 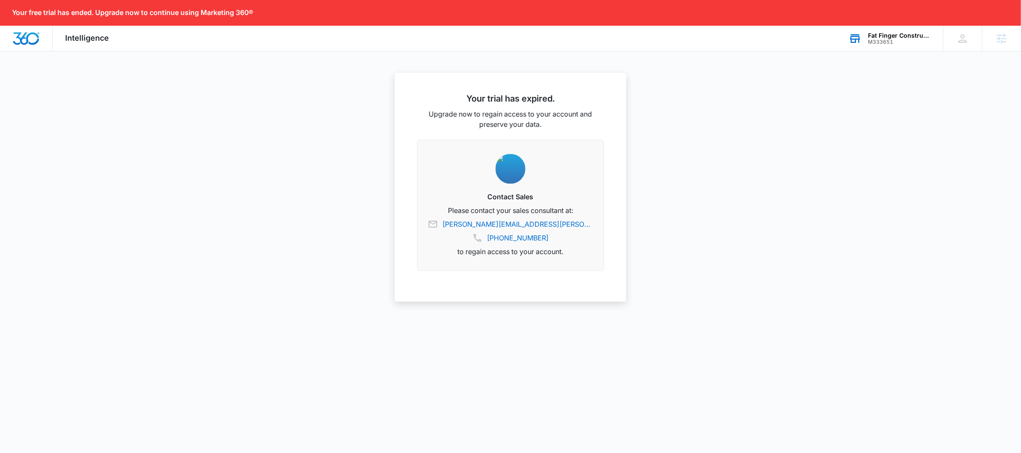 I want to click on p: Your free trial has ended. Upgrade now to continue using Marketing 360®, so click(x=132, y=12).